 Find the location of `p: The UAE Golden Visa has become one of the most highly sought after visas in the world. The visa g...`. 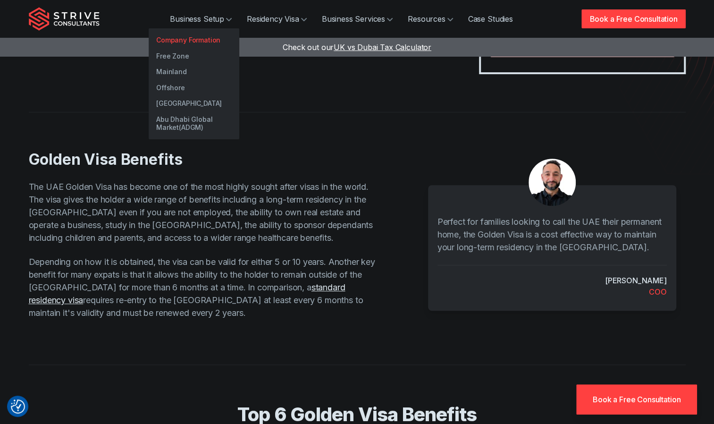

p: The UAE Golden Visa has become one of the most highly sought after visas in the world. The visa g... is located at coordinates (203, 212).